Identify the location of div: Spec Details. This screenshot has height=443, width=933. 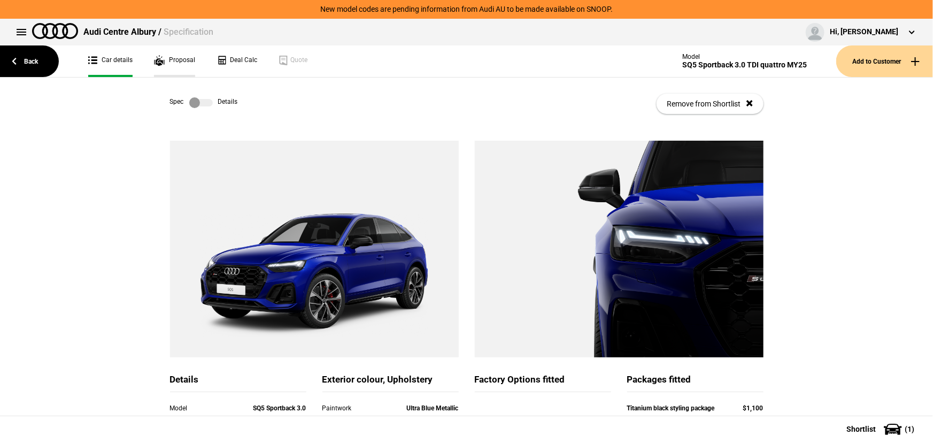
(204, 103).